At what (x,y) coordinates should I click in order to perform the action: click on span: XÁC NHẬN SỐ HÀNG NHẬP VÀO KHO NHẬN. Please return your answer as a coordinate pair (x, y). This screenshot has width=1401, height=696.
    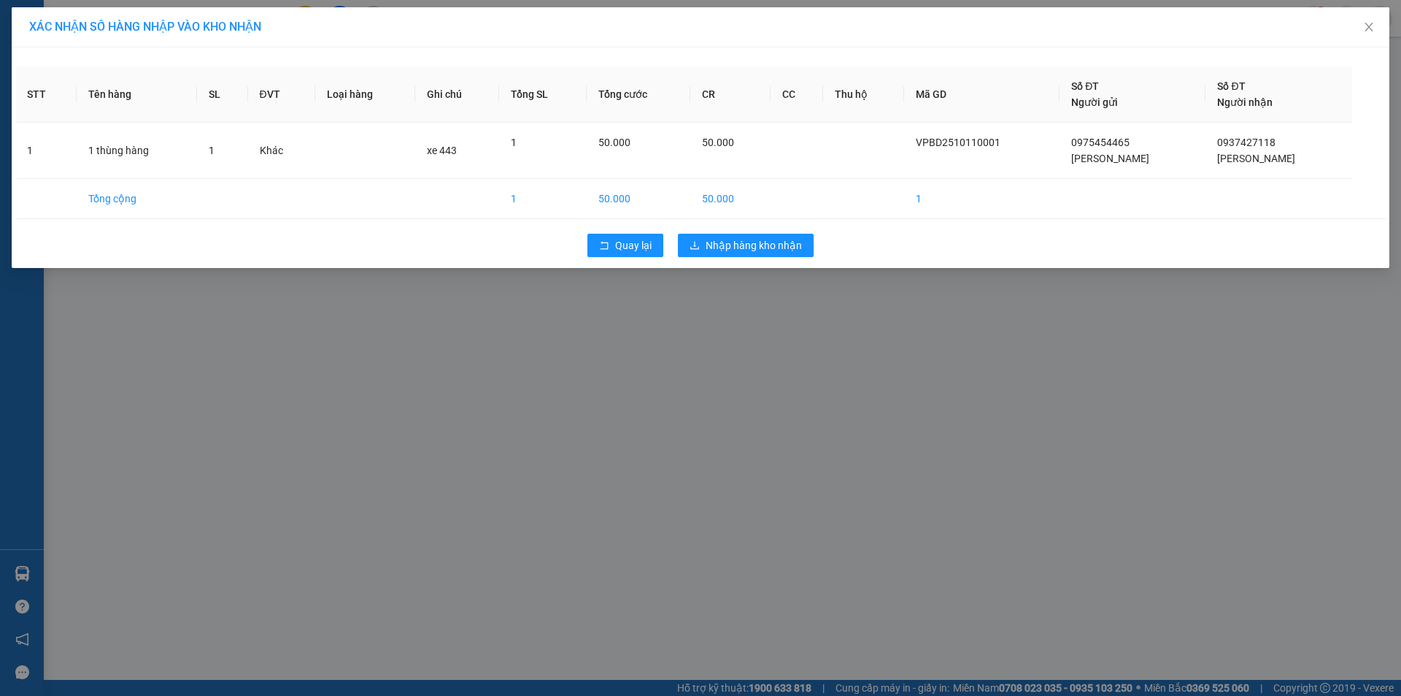
    Looking at the image, I should click on (145, 26).